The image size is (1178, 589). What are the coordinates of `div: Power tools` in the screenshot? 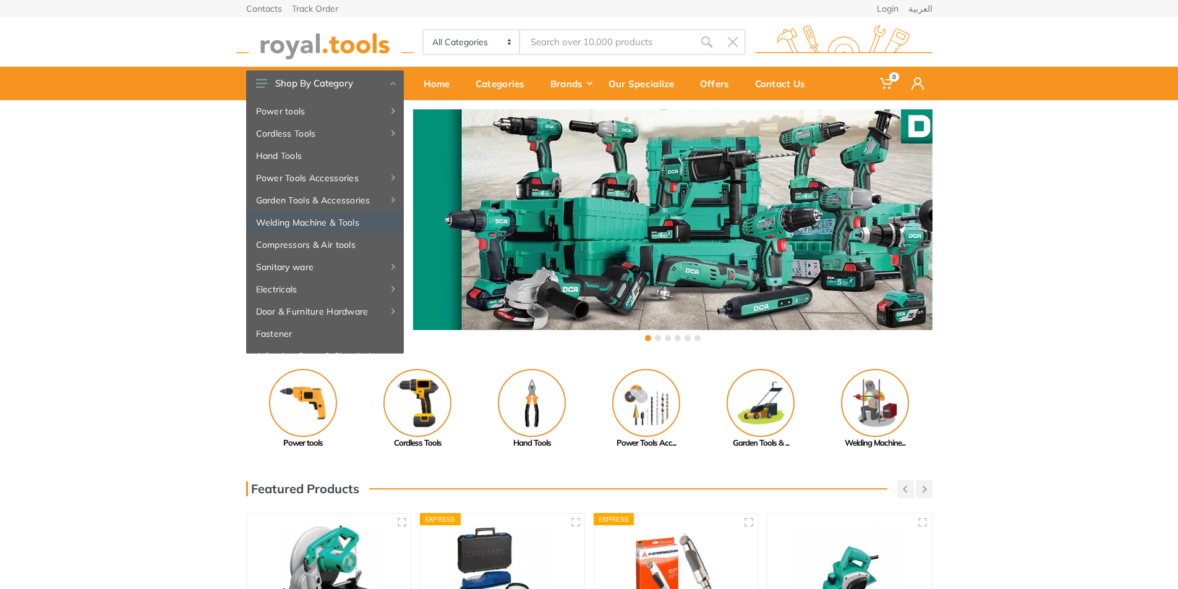 It's located at (303, 444).